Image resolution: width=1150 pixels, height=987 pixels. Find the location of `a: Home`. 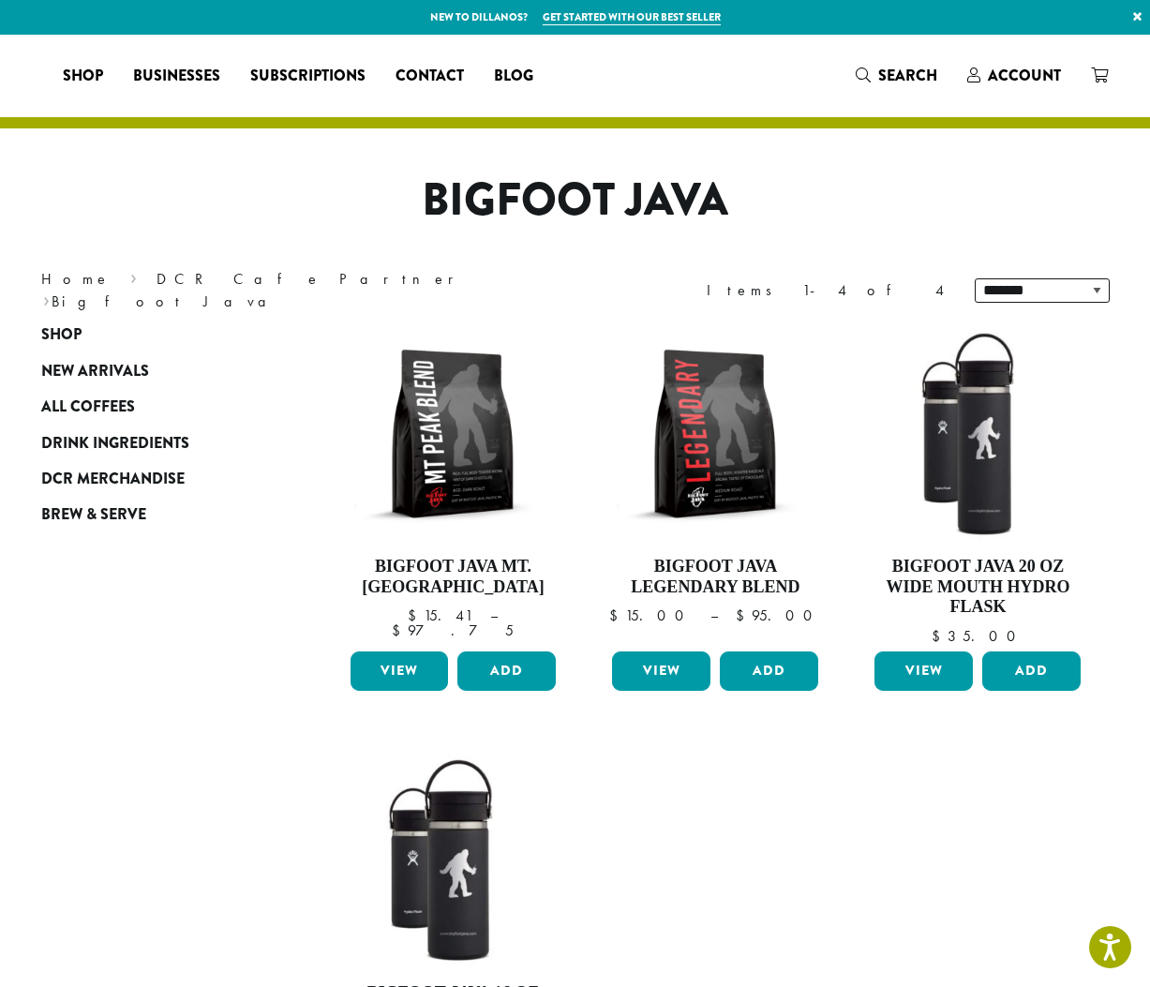

a: Home is located at coordinates (76, 278).